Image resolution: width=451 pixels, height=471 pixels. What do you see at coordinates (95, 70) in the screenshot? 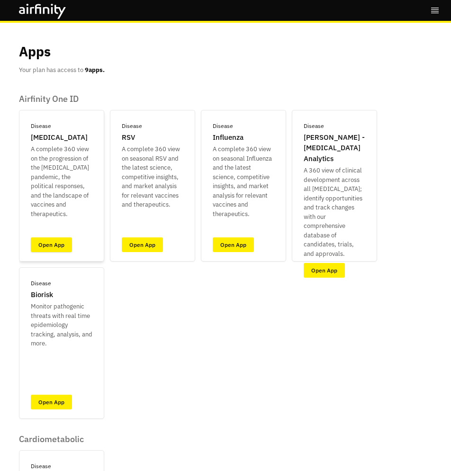
I see `b: 9 apps.` at bounding box center [95, 70].